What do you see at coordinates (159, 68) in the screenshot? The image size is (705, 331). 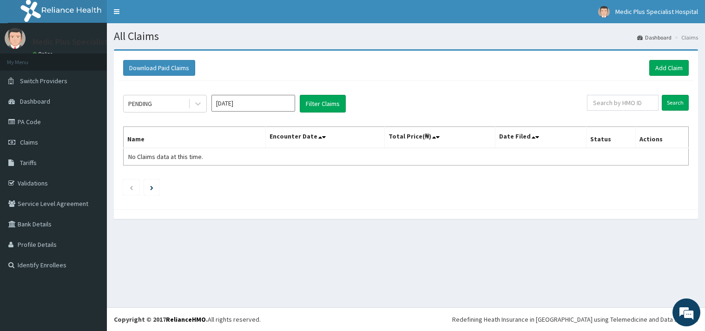 I see `button: Download Paid Claims` at bounding box center [159, 68].